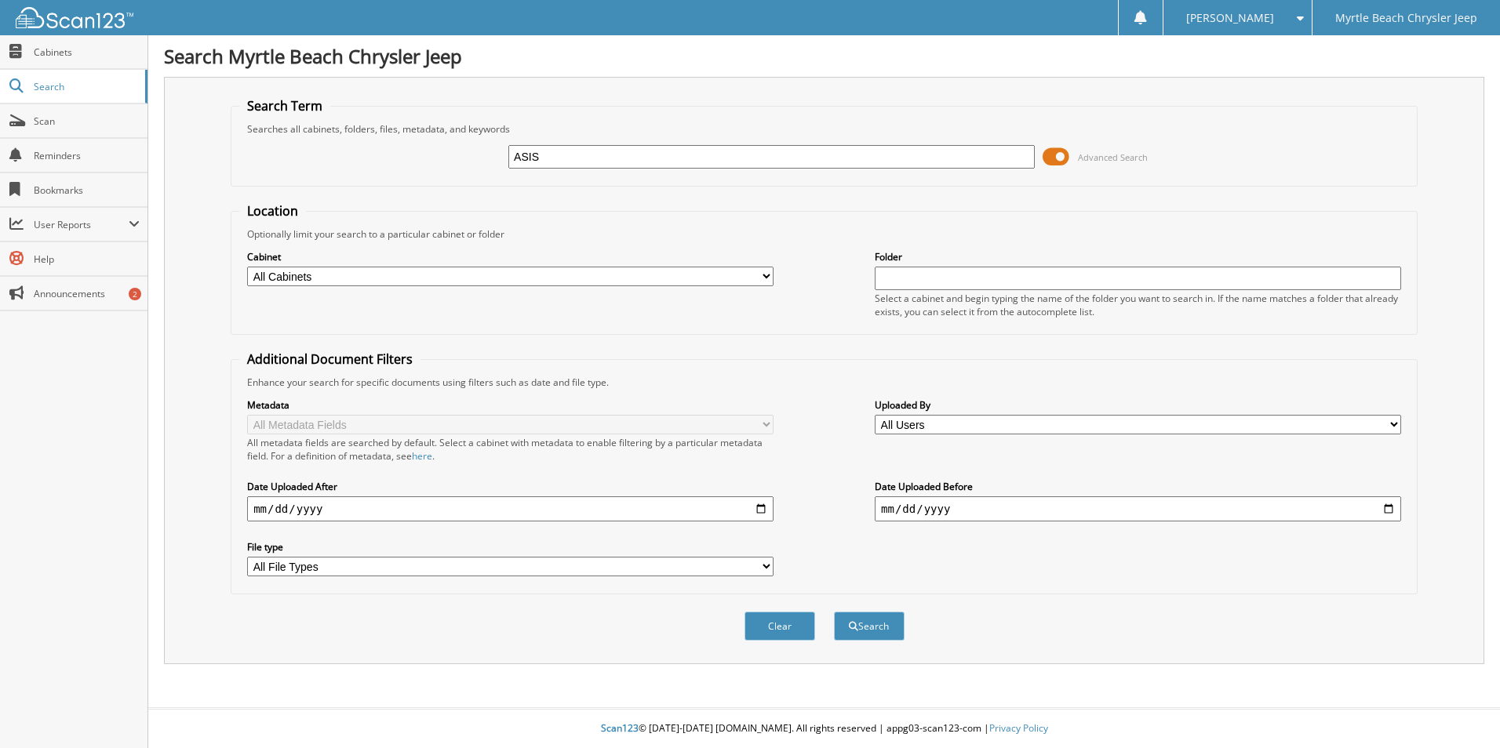 The image size is (1500, 748). Describe the element at coordinates (329, 359) in the screenshot. I see `legend: Additional Document Filters` at that location.